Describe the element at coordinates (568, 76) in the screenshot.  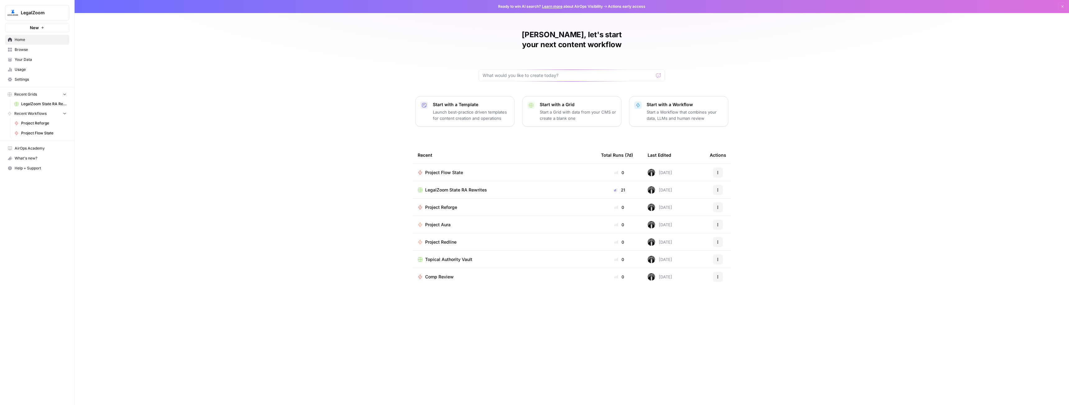
I see `input: What would you like to create today?` at that location.